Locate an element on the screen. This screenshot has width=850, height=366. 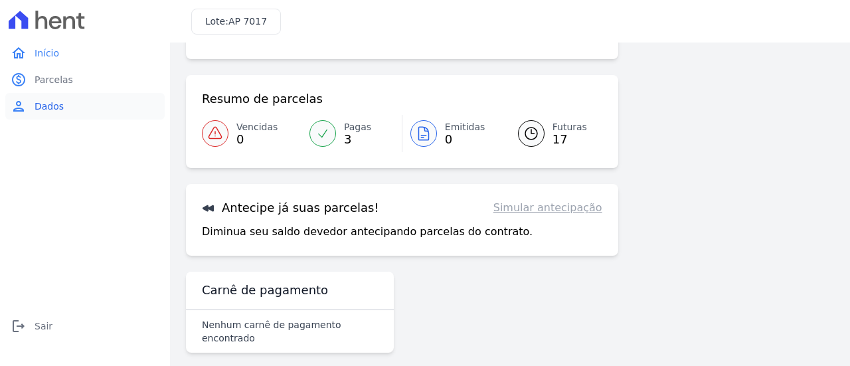
h3: Antecipe já suas parcelas! is located at coordinates (290, 208).